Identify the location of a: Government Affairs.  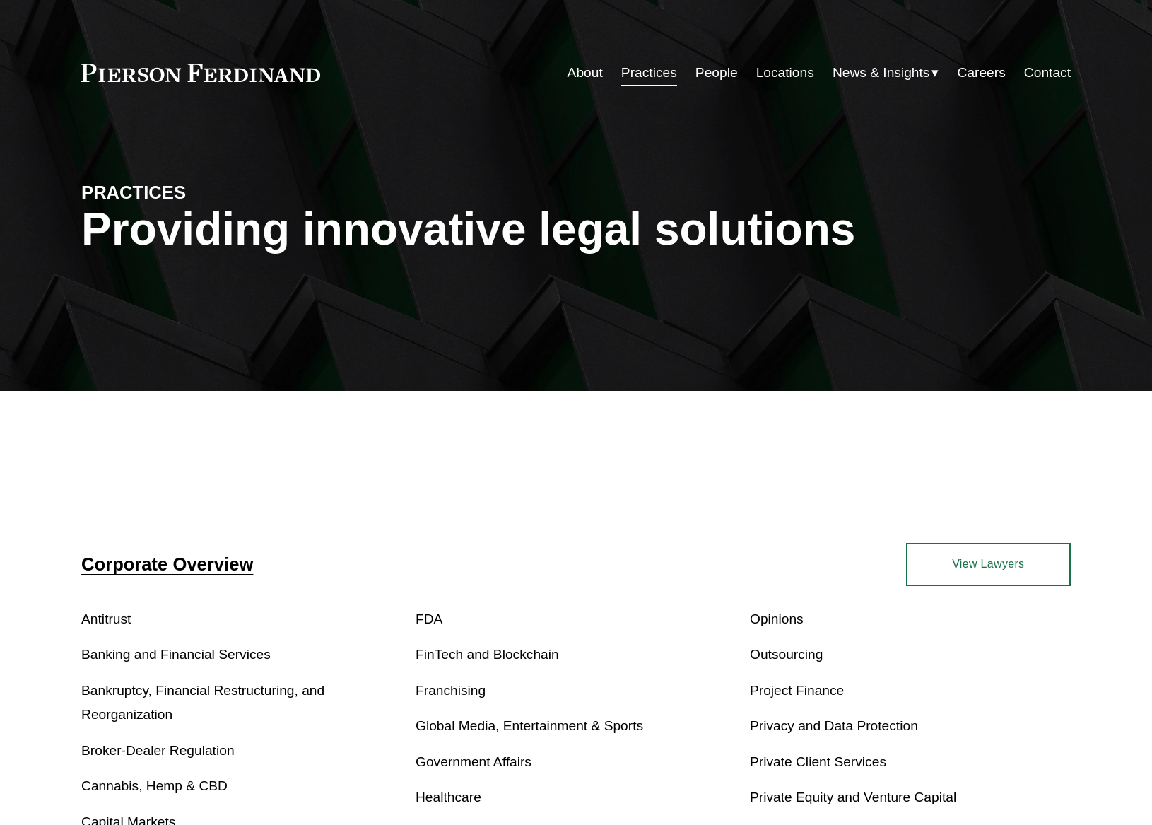
(473, 761).